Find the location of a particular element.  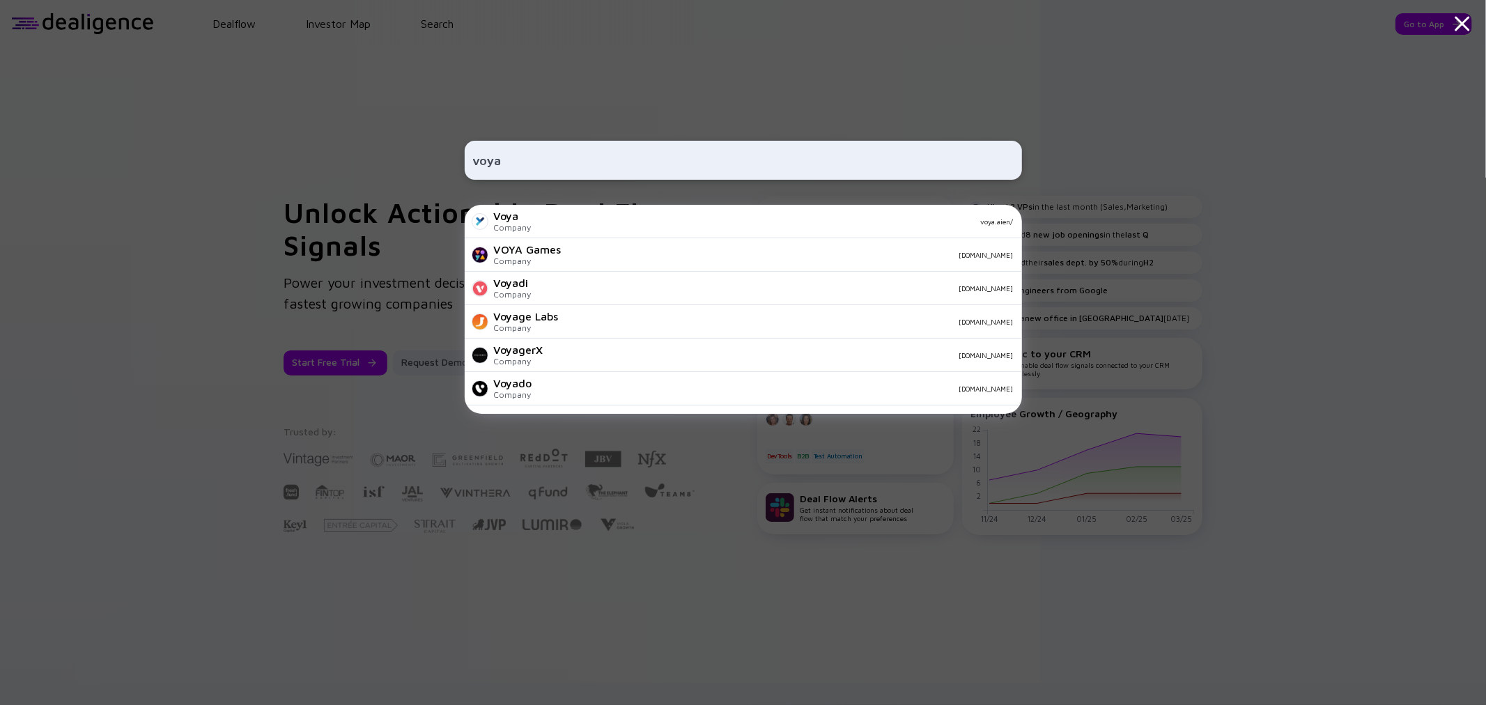

input: Search Company or Investor... is located at coordinates (743, 160).